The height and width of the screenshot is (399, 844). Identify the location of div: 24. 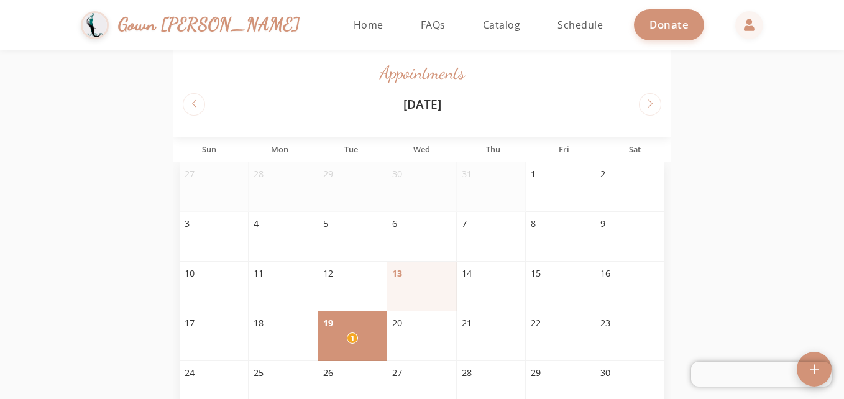
(214, 373).